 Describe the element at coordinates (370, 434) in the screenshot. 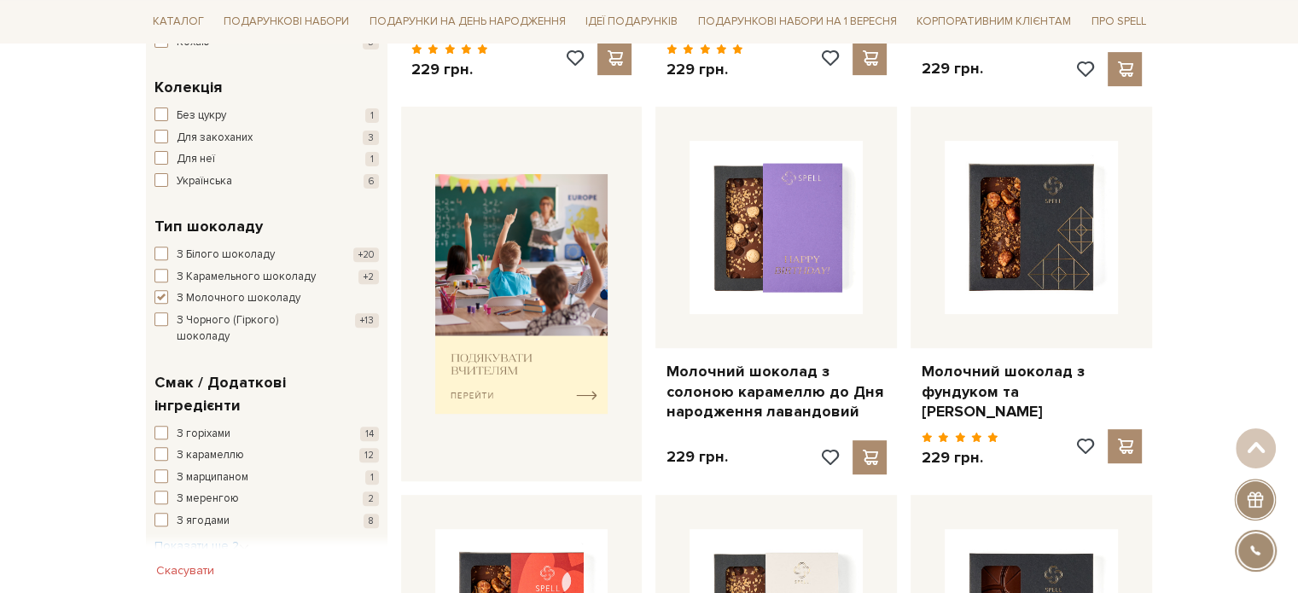

I see `span: 14` at that location.